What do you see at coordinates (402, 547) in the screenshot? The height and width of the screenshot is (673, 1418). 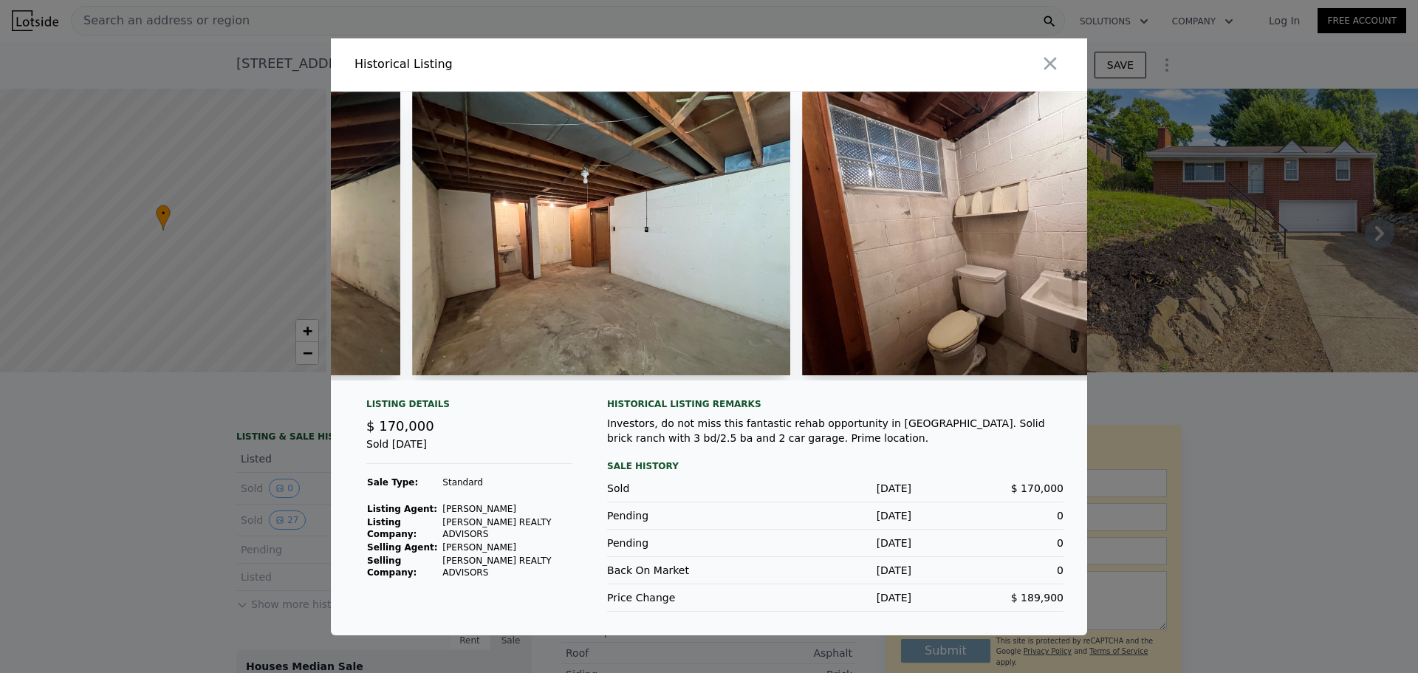 I see `strong: Selling Agent:` at bounding box center [402, 547].